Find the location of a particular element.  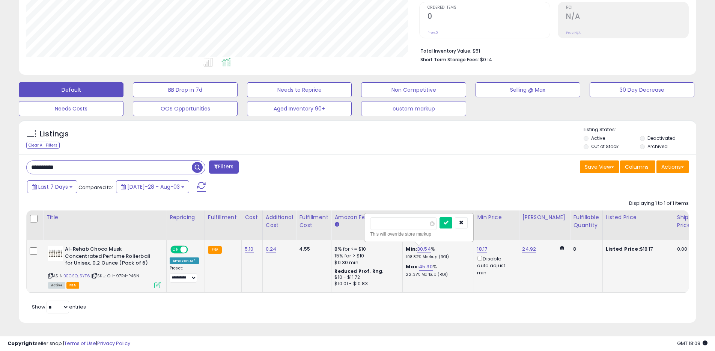

div: $0.30 min is located at coordinates (366, 262).